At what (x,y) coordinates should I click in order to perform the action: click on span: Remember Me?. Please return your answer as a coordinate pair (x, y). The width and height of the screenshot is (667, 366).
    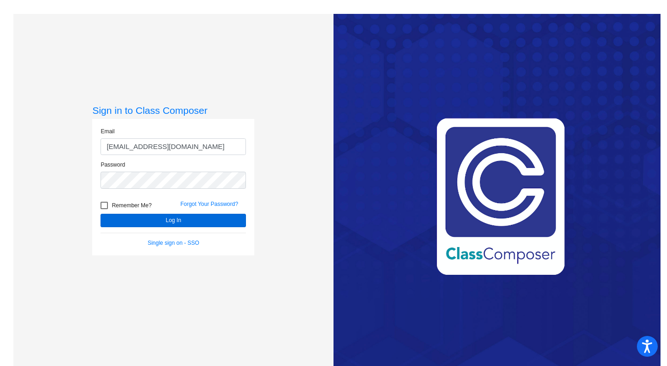
    Looking at the image, I should click on (132, 206).